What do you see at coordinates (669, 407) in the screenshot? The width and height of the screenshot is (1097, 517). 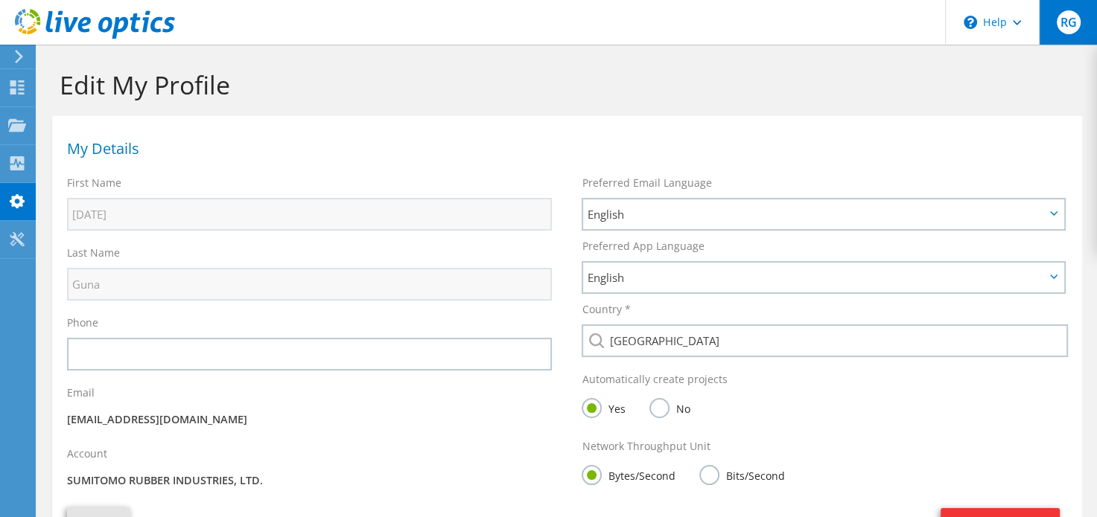 I see `label: No` at bounding box center [669, 407].